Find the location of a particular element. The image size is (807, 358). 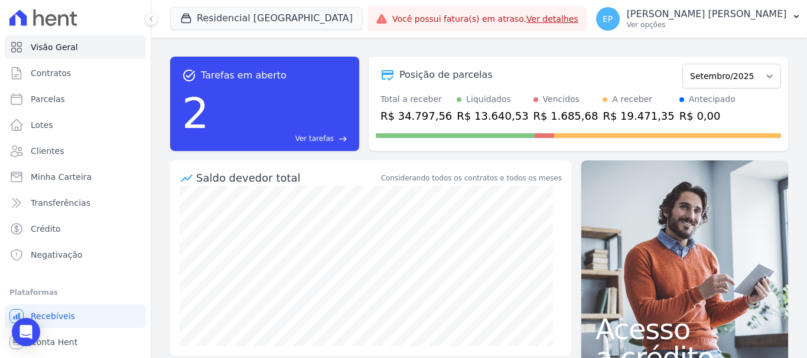

span: Crédito is located at coordinates (45, 229).